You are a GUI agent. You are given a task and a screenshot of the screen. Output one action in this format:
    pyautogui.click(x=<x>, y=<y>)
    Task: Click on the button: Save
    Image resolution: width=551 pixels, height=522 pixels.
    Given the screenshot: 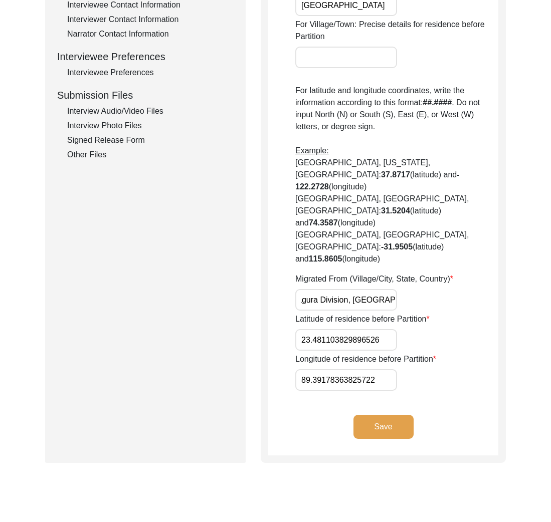 What is the action you would take?
    pyautogui.click(x=384, y=427)
    